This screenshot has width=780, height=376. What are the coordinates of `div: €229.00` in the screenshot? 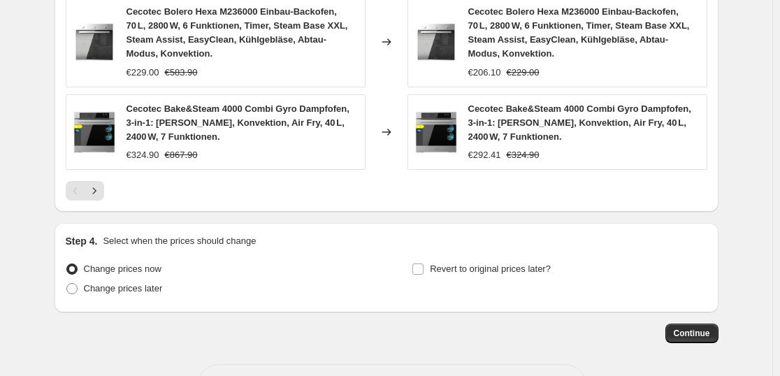 It's located at (143, 73).